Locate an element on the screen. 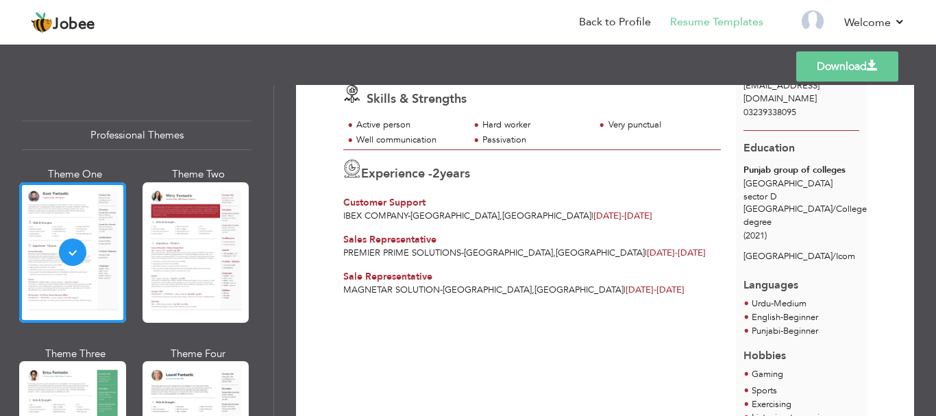 Image resolution: width=936 pixels, height=416 pixels. span: Magnetar solution is located at coordinates (391, 290).